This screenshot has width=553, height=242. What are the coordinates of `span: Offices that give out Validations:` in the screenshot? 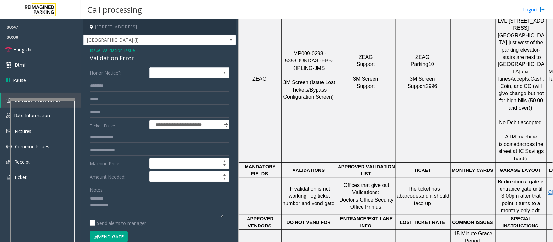 It's located at (367, 189).